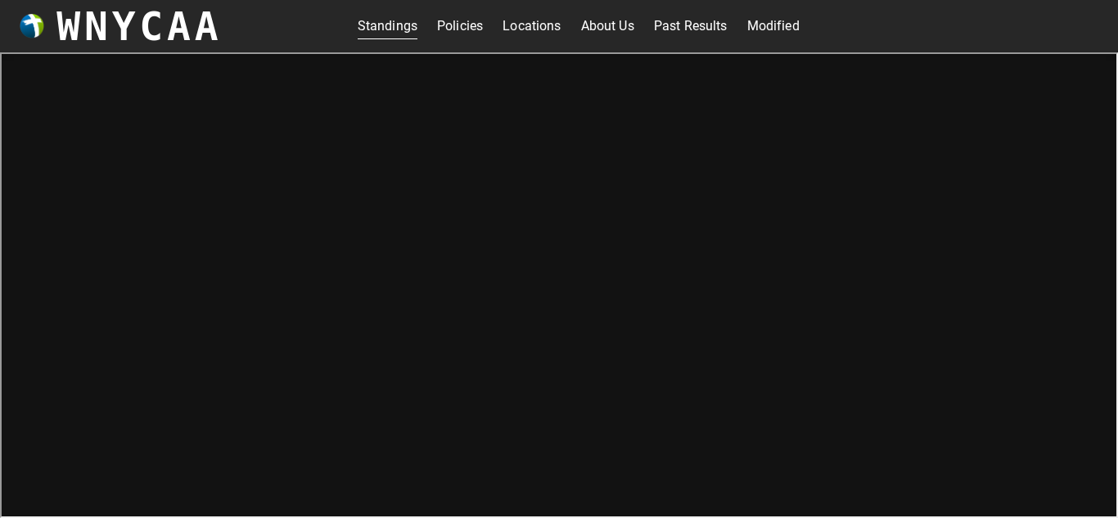  I want to click on img: wnycaaBall.png, so click(32, 26).